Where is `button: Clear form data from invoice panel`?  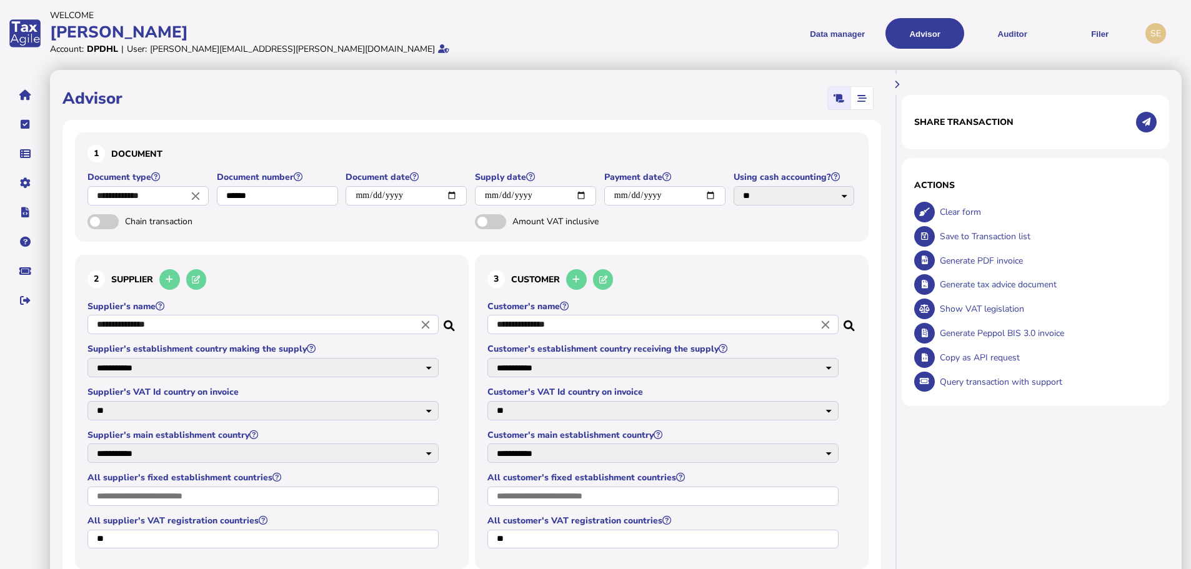
button: Clear form data from invoice panel is located at coordinates (924, 212).